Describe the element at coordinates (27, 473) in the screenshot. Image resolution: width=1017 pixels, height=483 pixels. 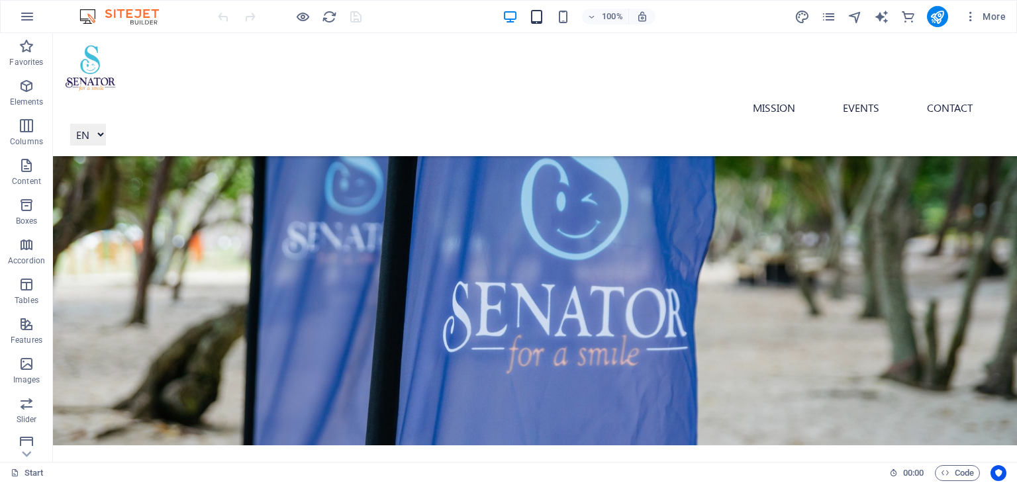
I see `a: Click to cancel selection. Double-click to open Pages` at that location.